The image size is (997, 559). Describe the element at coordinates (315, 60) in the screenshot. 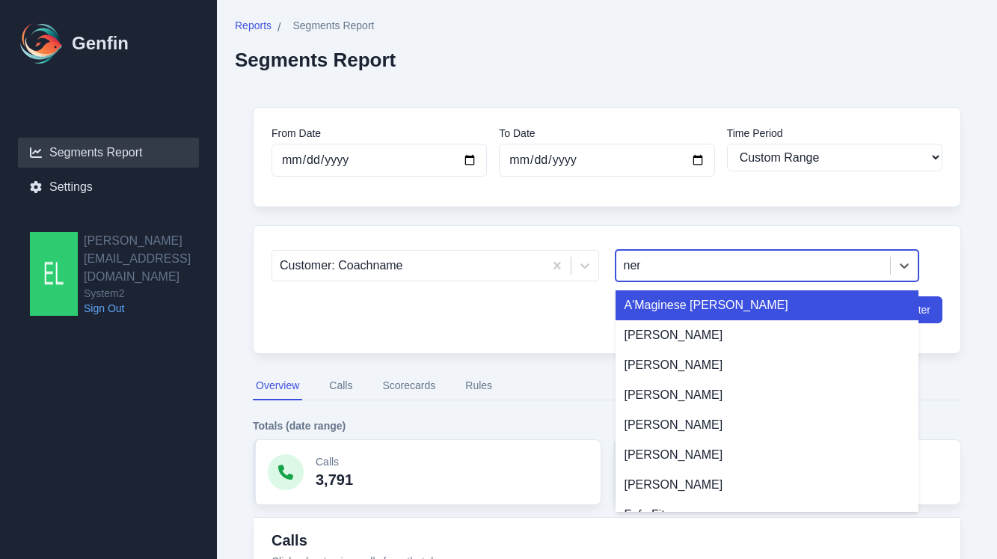

I see `h2: Segments Report` at that location.